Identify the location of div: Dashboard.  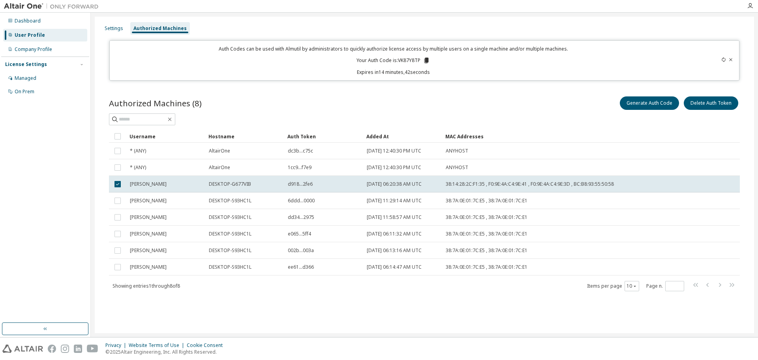
(28, 21).